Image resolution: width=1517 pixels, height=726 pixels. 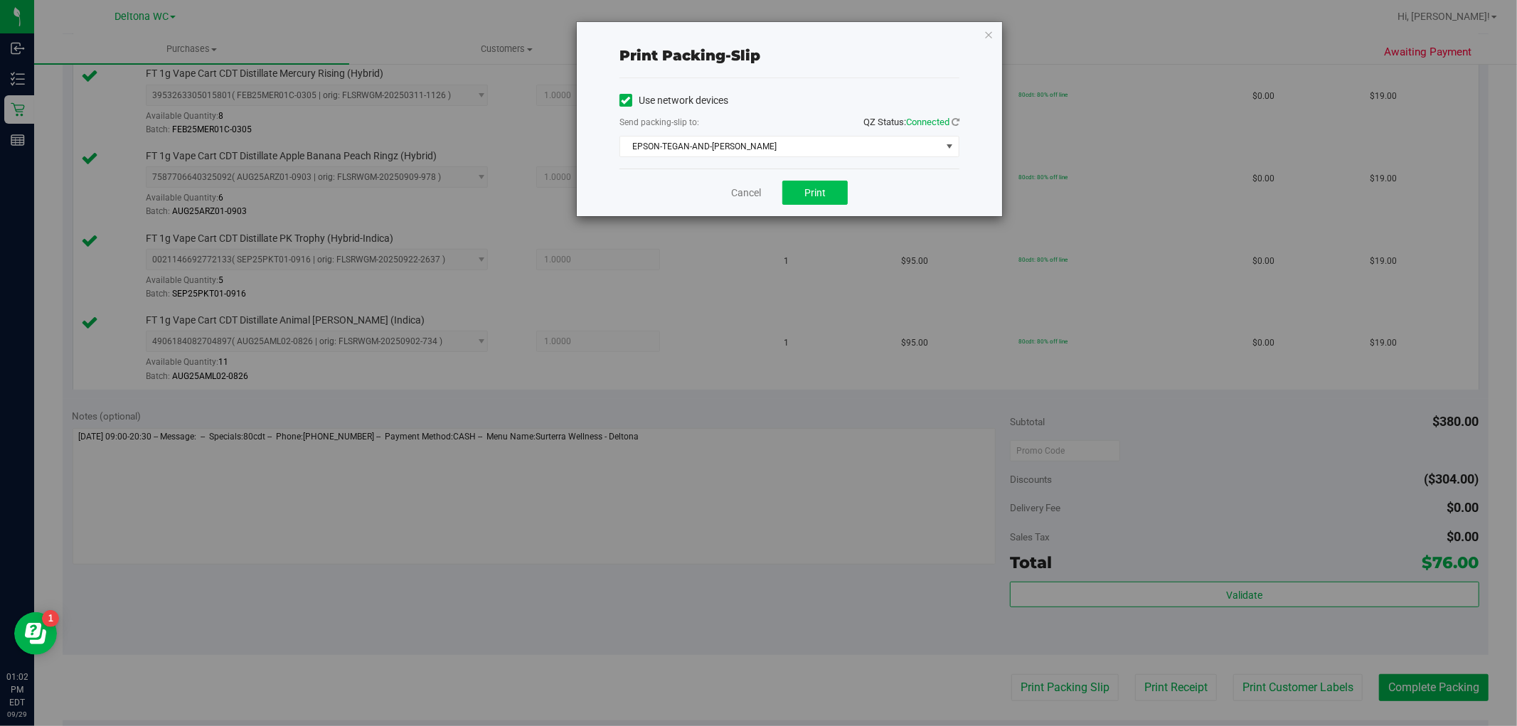 I want to click on span: Print, so click(x=815, y=193).